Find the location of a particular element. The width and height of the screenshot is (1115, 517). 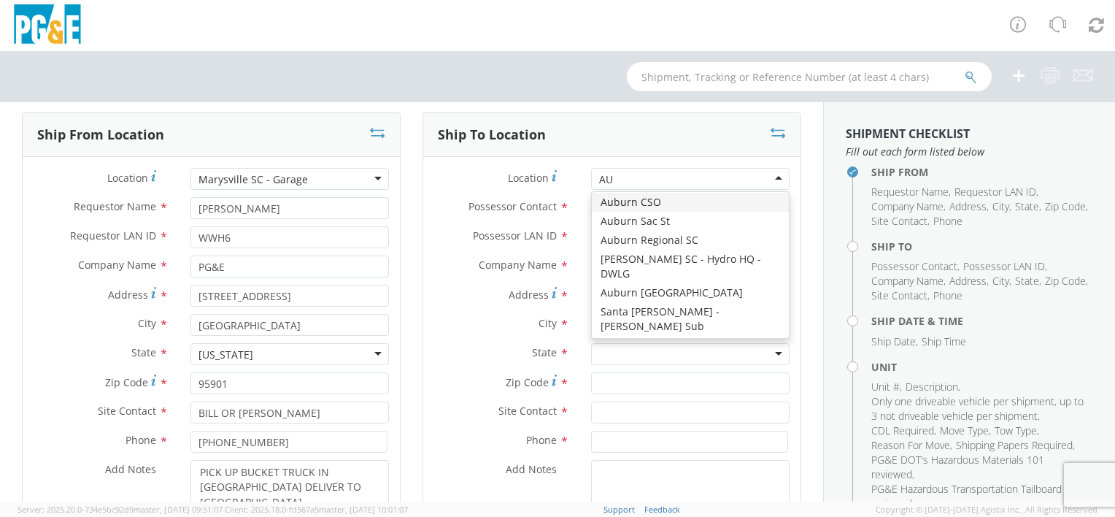

span: Reason For Move is located at coordinates (911, 444).